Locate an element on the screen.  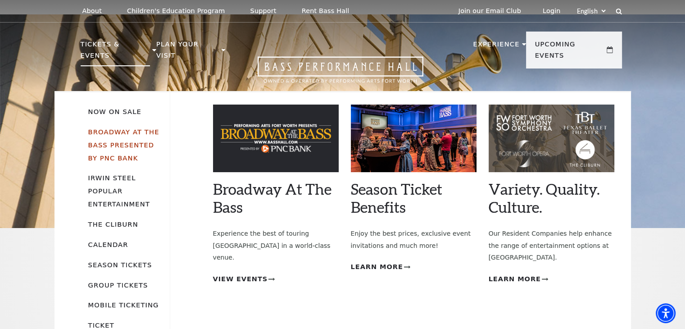
p: Enjoy the best prices, exclusive event invitations and much more! is located at coordinates (414, 239).